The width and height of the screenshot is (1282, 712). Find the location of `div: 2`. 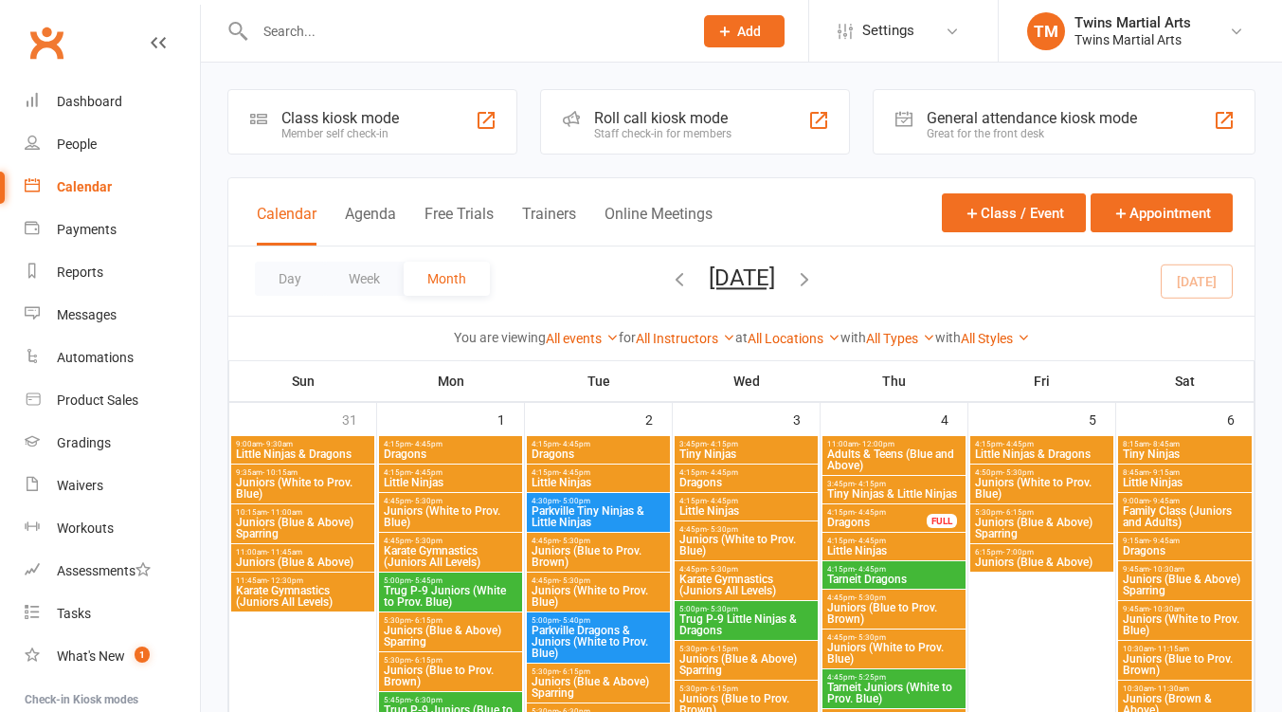

div: 2 is located at coordinates (659, 418).